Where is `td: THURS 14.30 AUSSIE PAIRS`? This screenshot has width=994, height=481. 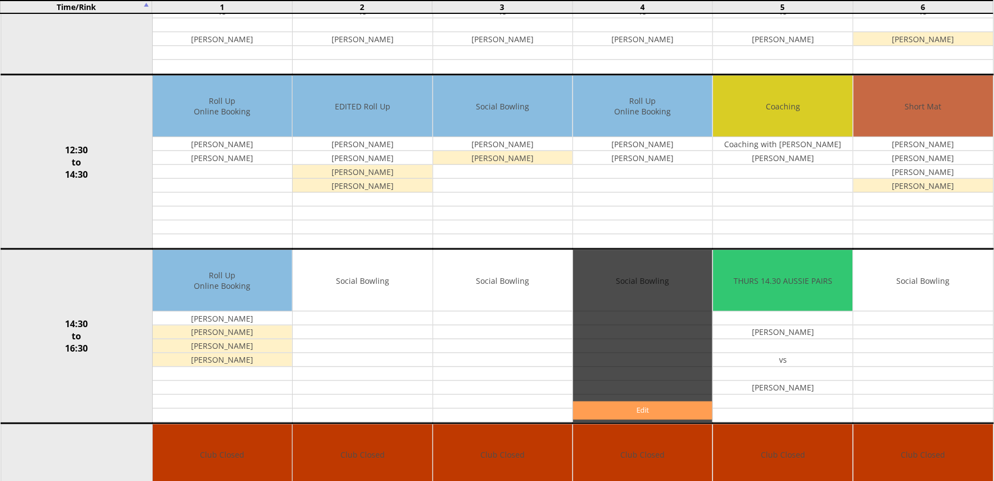 td: THURS 14.30 AUSSIE PAIRS is located at coordinates (783, 281).